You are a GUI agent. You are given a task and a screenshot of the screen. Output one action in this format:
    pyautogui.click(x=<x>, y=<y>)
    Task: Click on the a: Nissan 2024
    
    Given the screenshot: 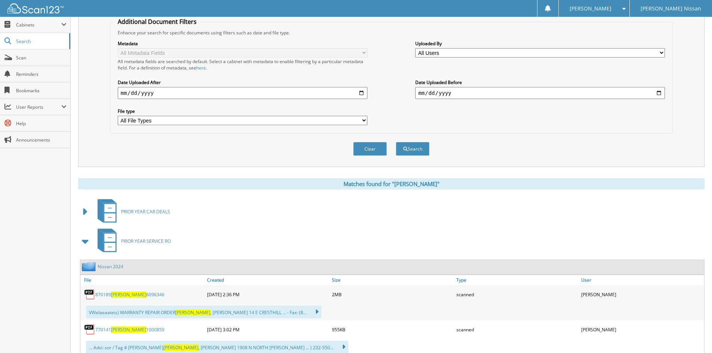 What is the action you would take?
    pyautogui.click(x=110, y=267)
    